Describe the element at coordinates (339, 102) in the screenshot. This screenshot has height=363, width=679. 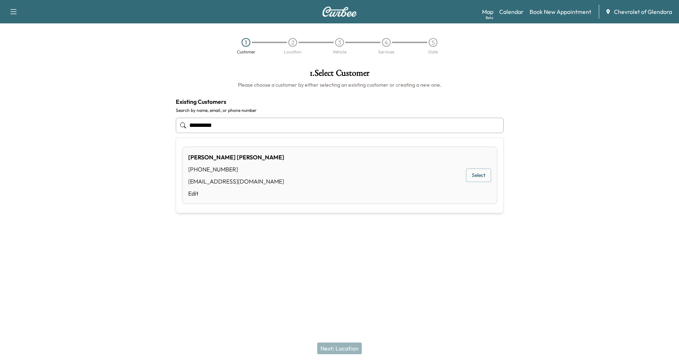
I see `h4: Existing Customers` at that location.